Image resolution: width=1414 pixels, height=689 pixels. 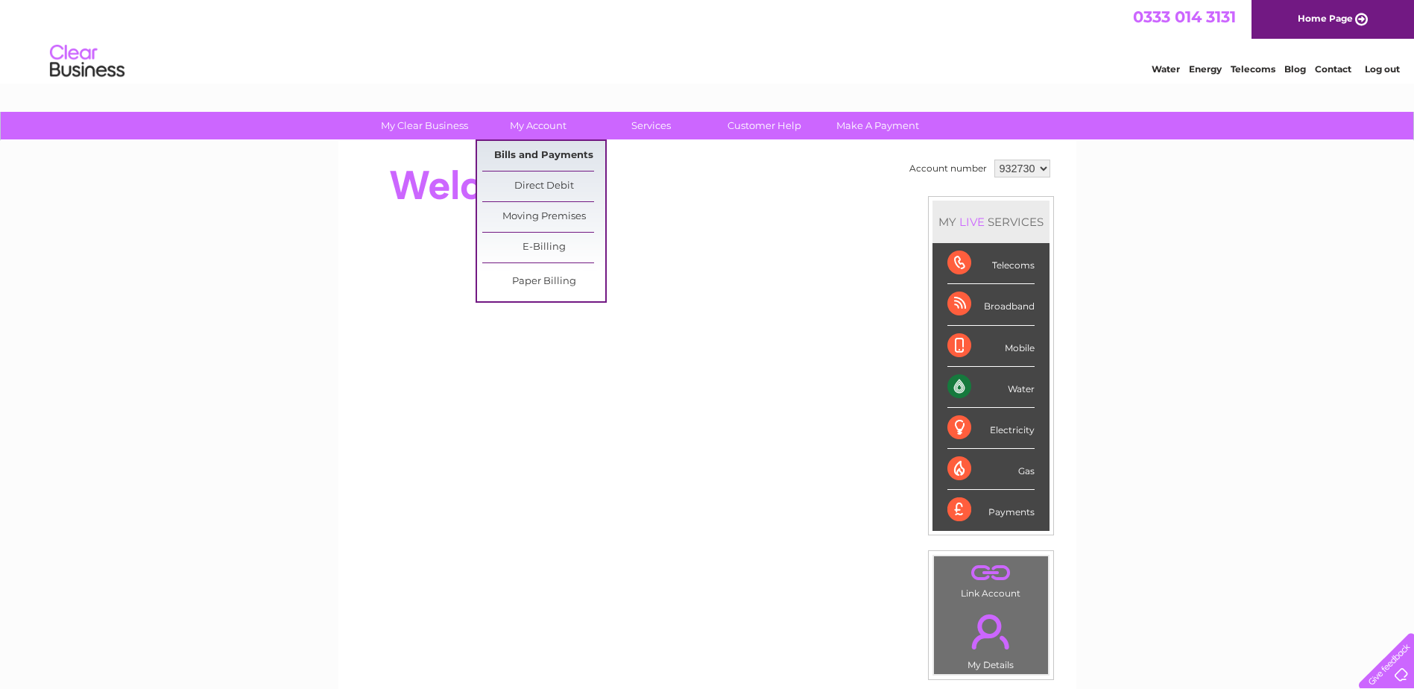 I want to click on a: Services, so click(x=651, y=125).